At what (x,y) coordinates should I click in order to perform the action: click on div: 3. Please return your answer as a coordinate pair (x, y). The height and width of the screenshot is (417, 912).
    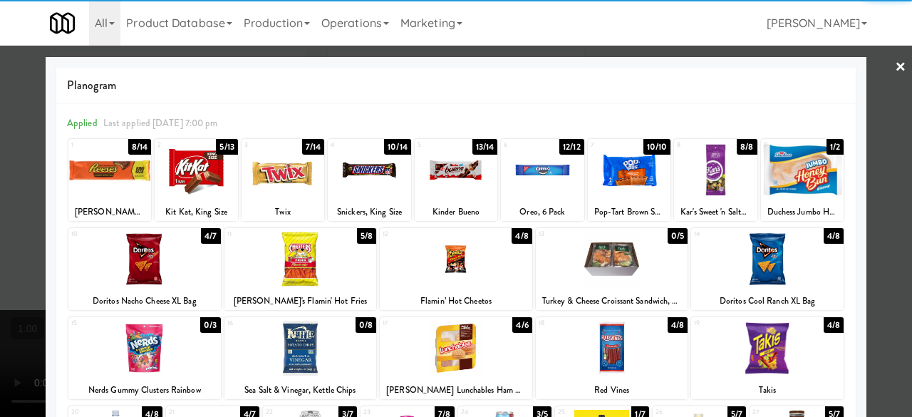
    Looking at the image, I should click on (264, 145).